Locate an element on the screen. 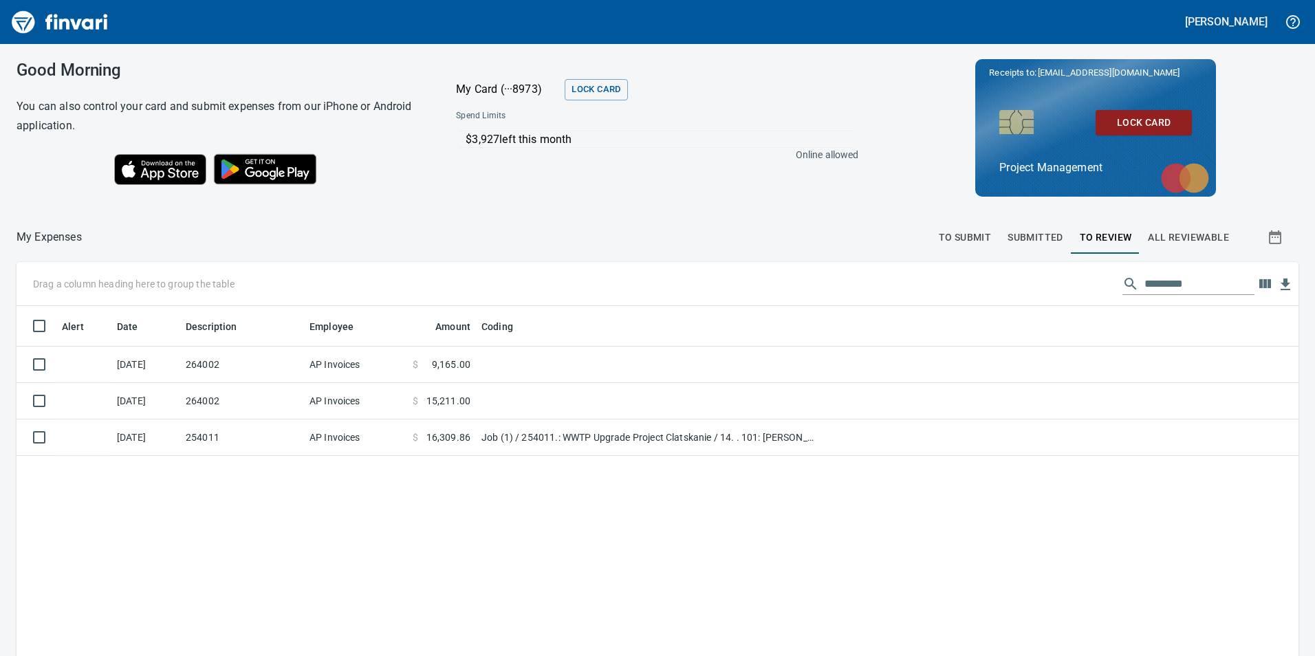 This screenshot has width=1315, height=656. img: Download on the App Store is located at coordinates (160, 169).